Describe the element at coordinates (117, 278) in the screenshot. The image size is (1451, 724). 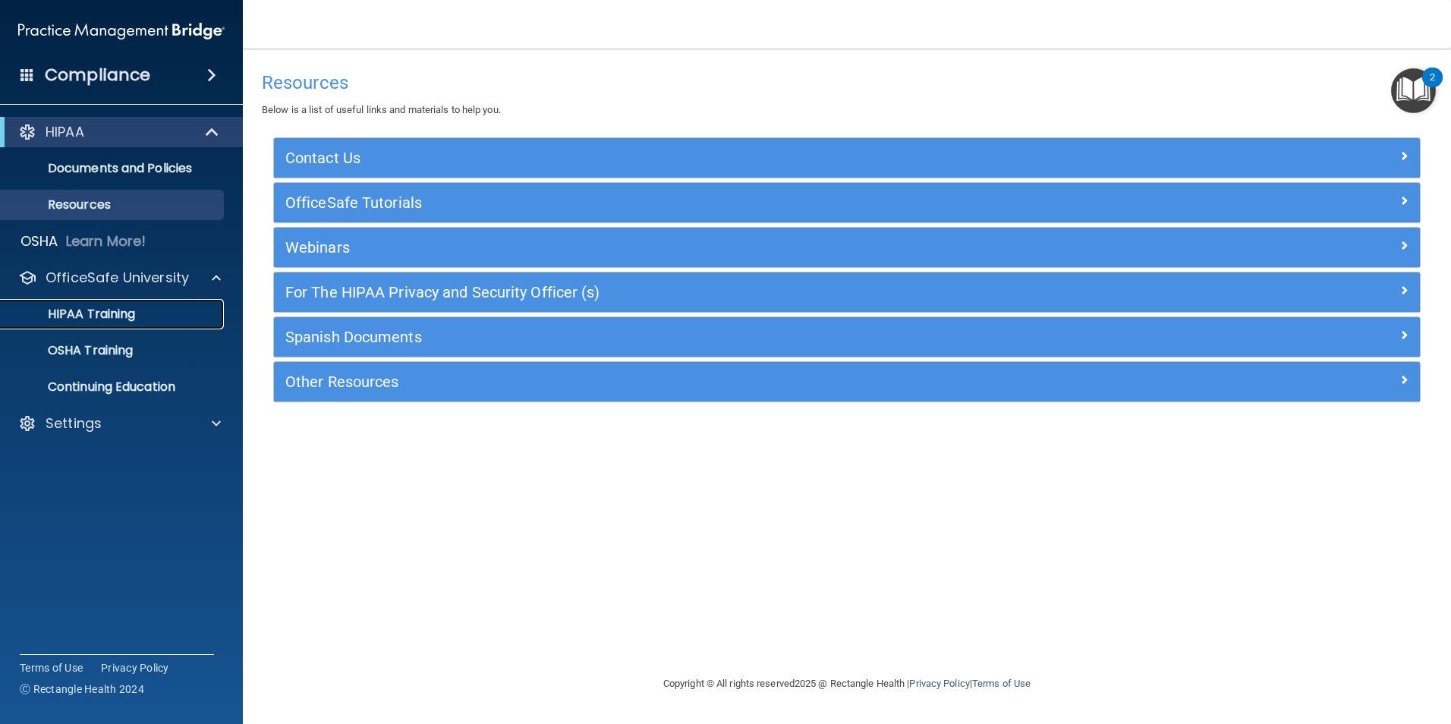
I see `p: OfficeSafe University` at that location.